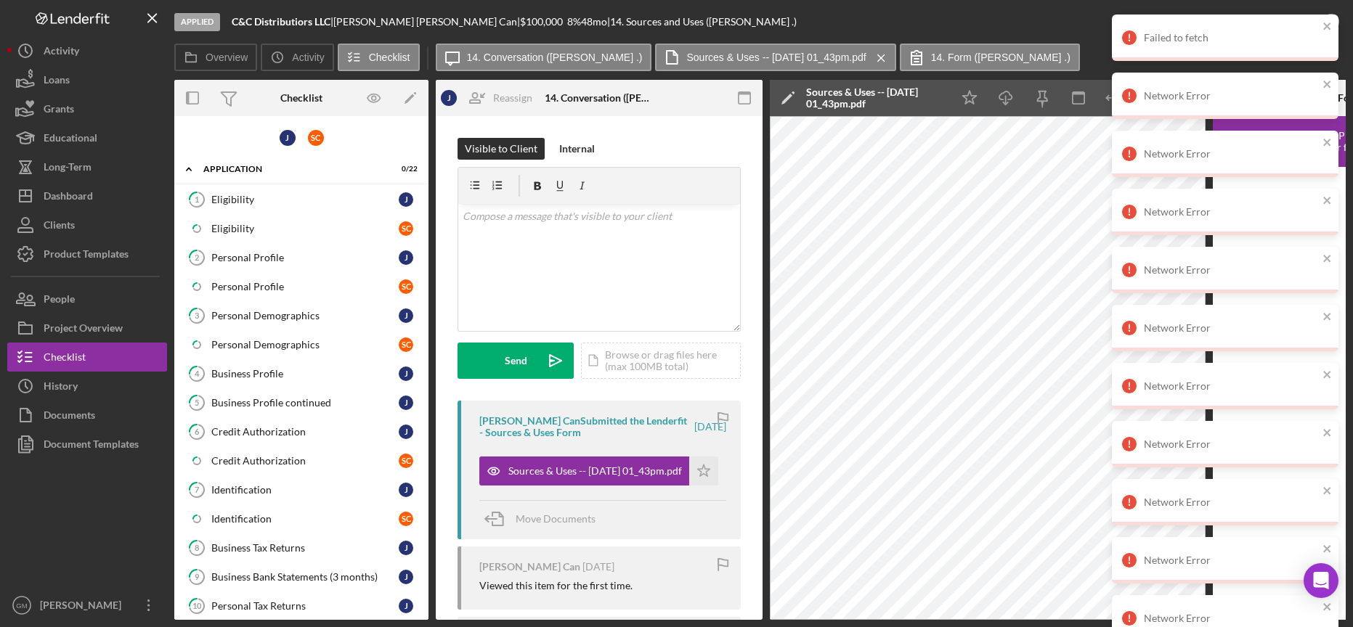 This screenshot has height=627, width=1353. Describe the element at coordinates (59, 301) in the screenshot. I see `div: People` at that location.